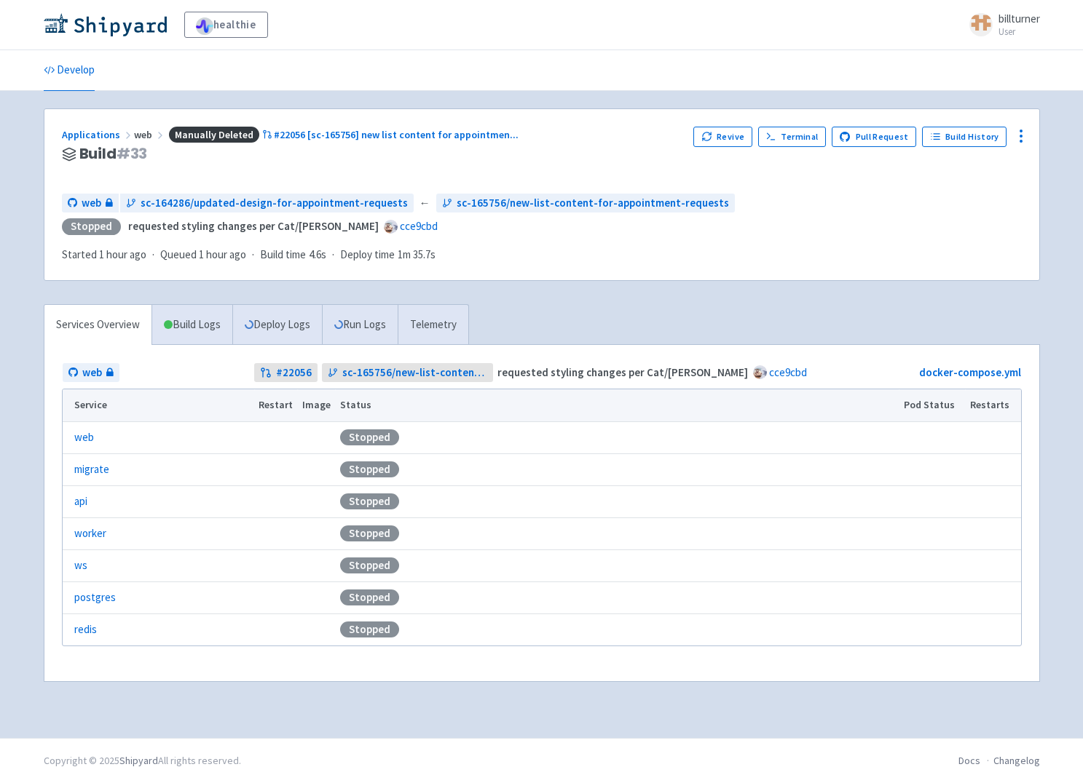  Describe the element at coordinates (417, 255) in the screenshot. I see `span: 1m 35.7s` at that location.